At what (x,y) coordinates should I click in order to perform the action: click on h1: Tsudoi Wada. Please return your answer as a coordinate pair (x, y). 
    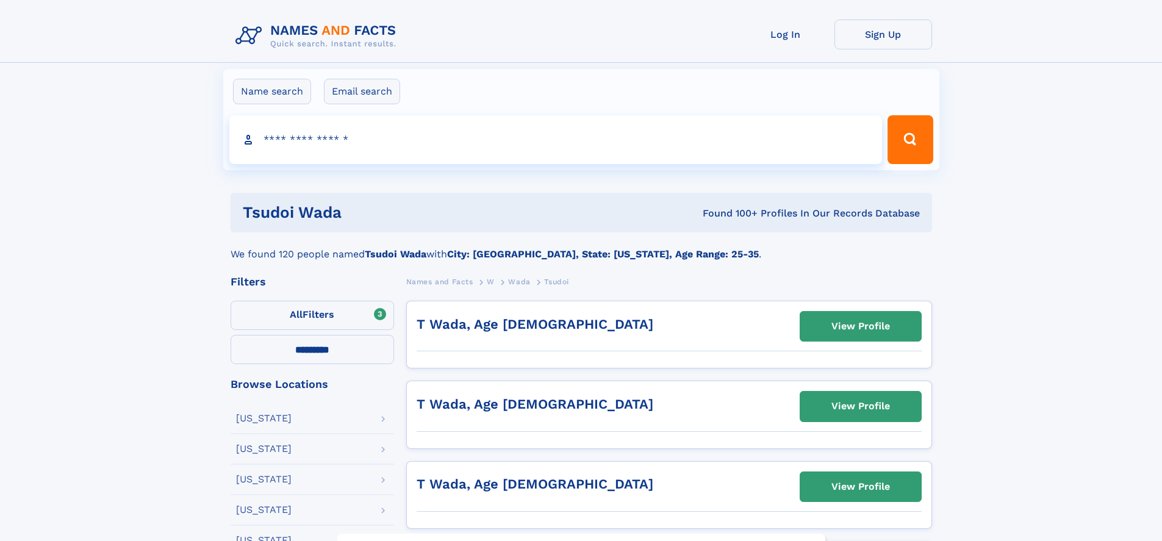
    Looking at the image, I should click on (382, 212).